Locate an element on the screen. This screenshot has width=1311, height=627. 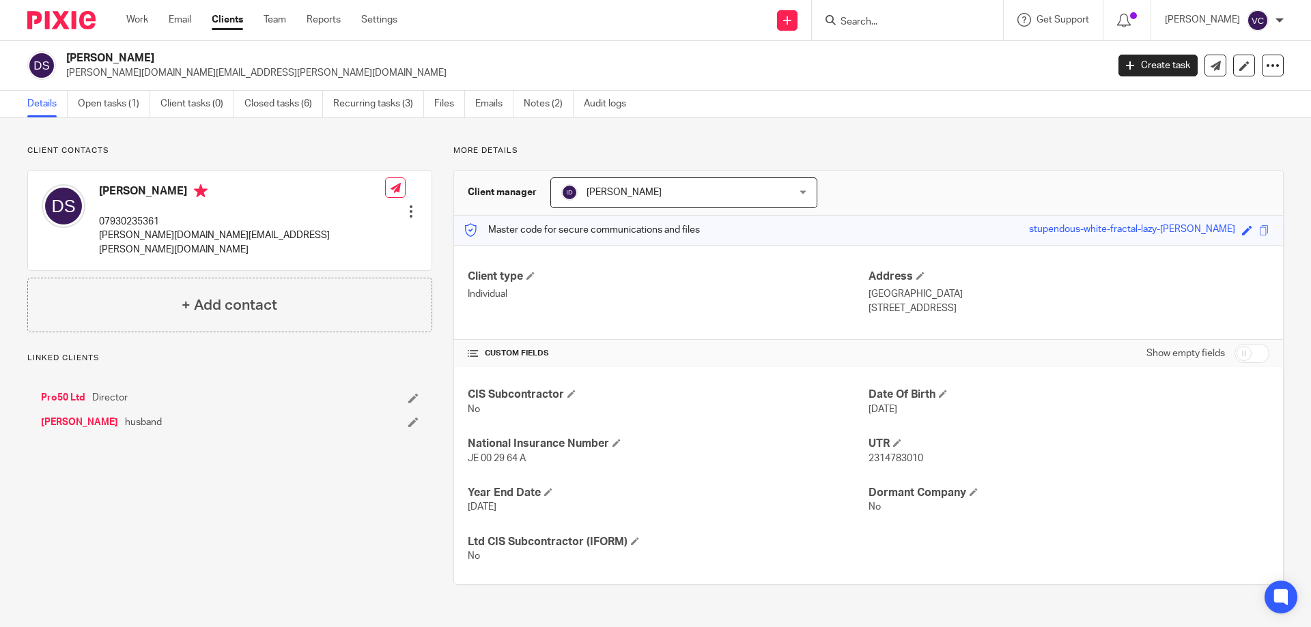
a: Notes (2) is located at coordinates (548, 104).